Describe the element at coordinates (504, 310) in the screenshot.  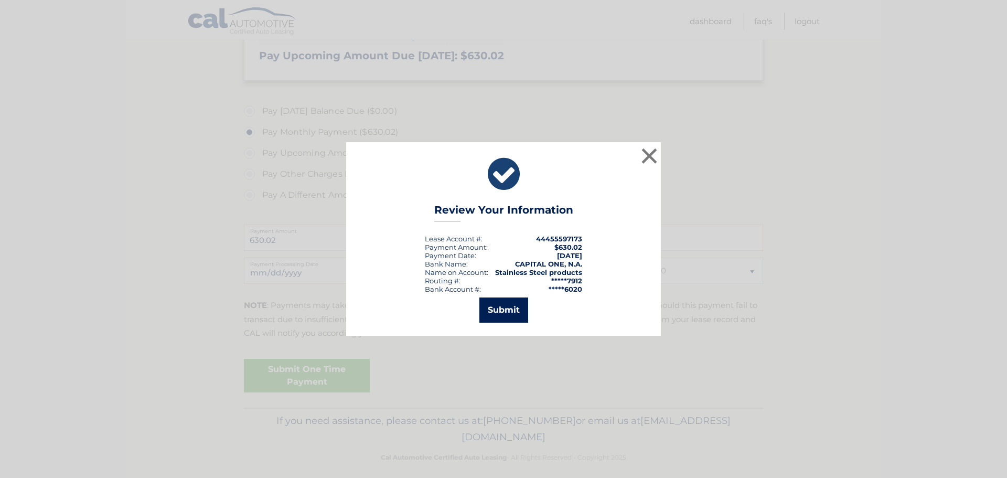
I see `button: Submit` at that location.